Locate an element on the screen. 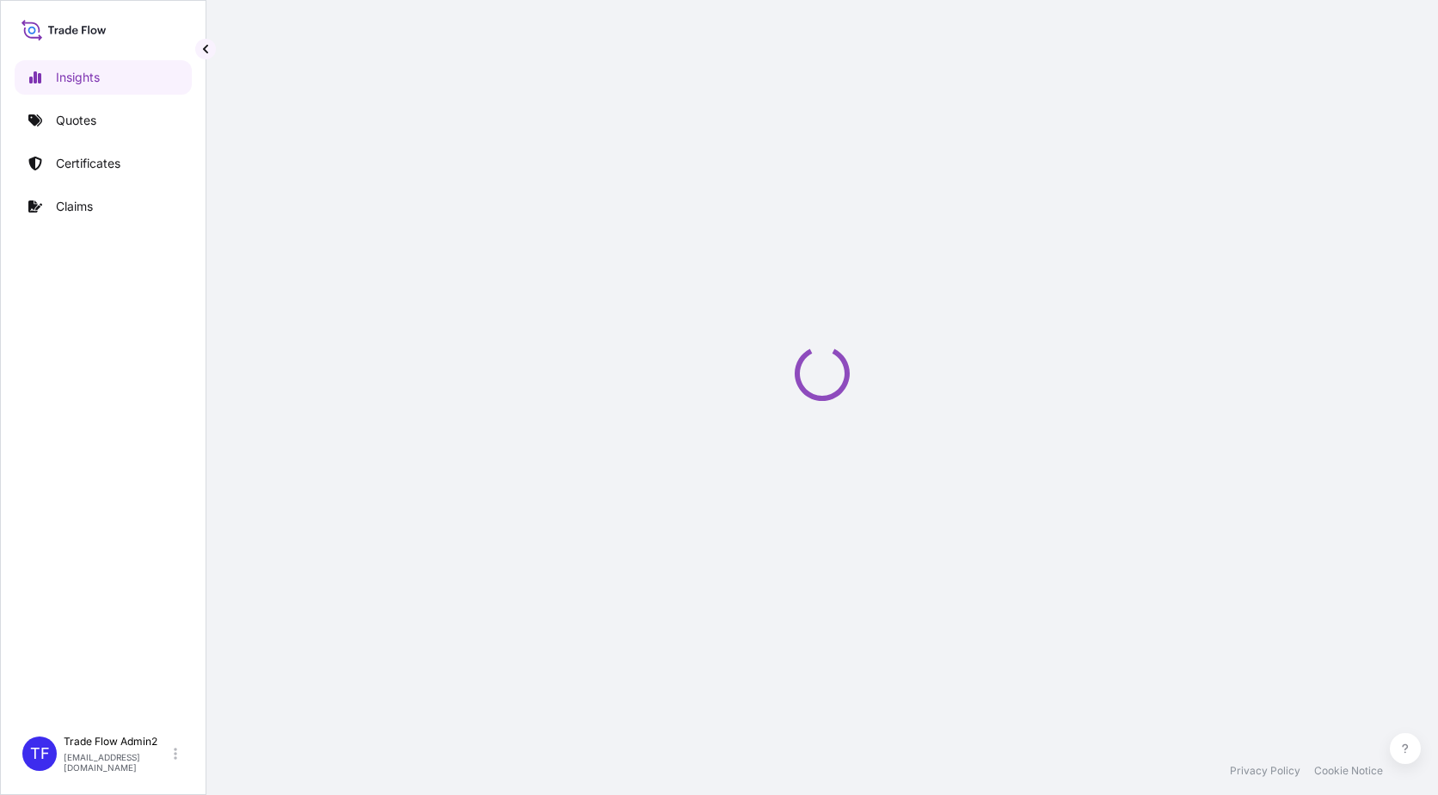  p: Quotes is located at coordinates (76, 120).